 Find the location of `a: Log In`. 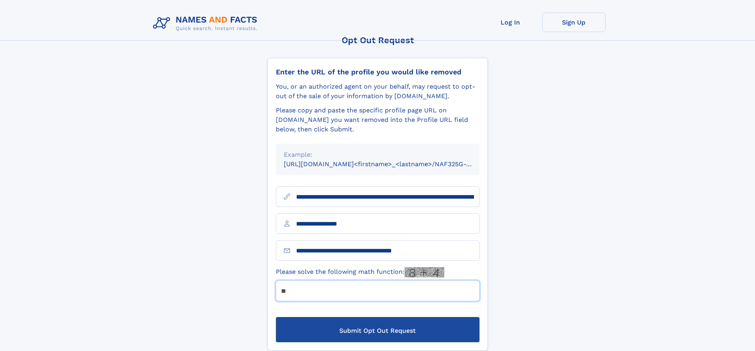

a: Log In is located at coordinates (510, 22).